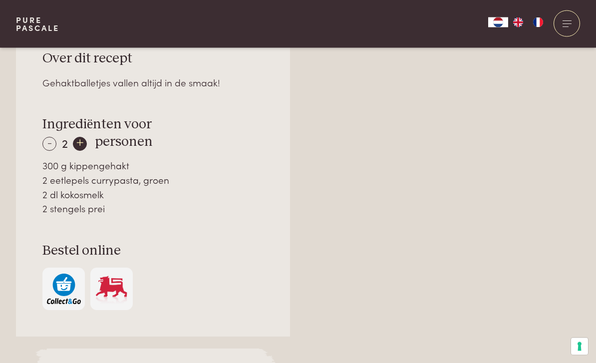 The width and height of the screenshot is (596, 363). What do you see at coordinates (498, 22) in the screenshot?
I see `div: Language` at bounding box center [498, 22].